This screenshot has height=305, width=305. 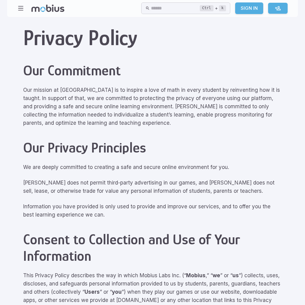 What do you see at coordinates (216, 276) in the screenshot?
I see `strong: we` at bounding box center [216, 276].